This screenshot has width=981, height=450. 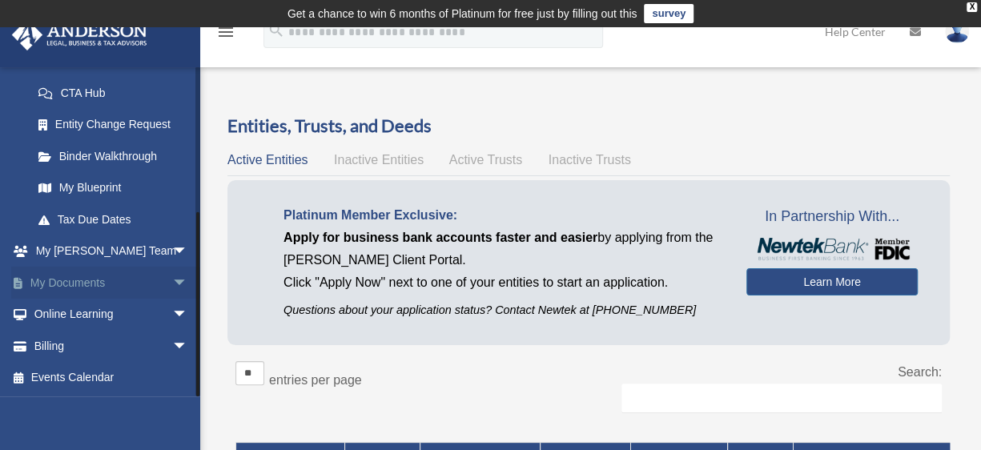 I want to click on span: Inactive Trusts, so click(x=590, y=159).